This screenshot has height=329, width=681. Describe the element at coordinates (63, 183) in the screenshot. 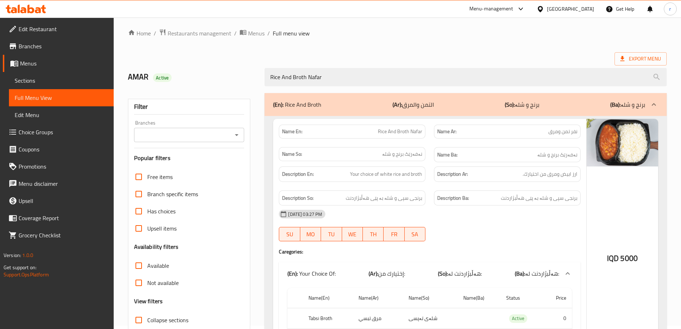

I see `span: Menu disclaimer` at that location.